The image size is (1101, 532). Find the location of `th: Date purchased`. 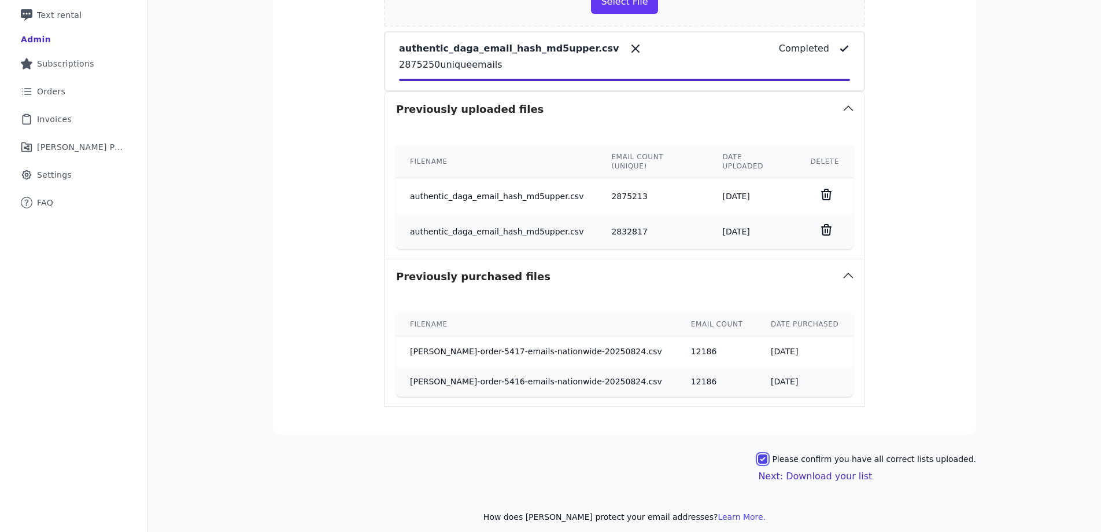

th: Date purchased is located at coordinates (805, 324).